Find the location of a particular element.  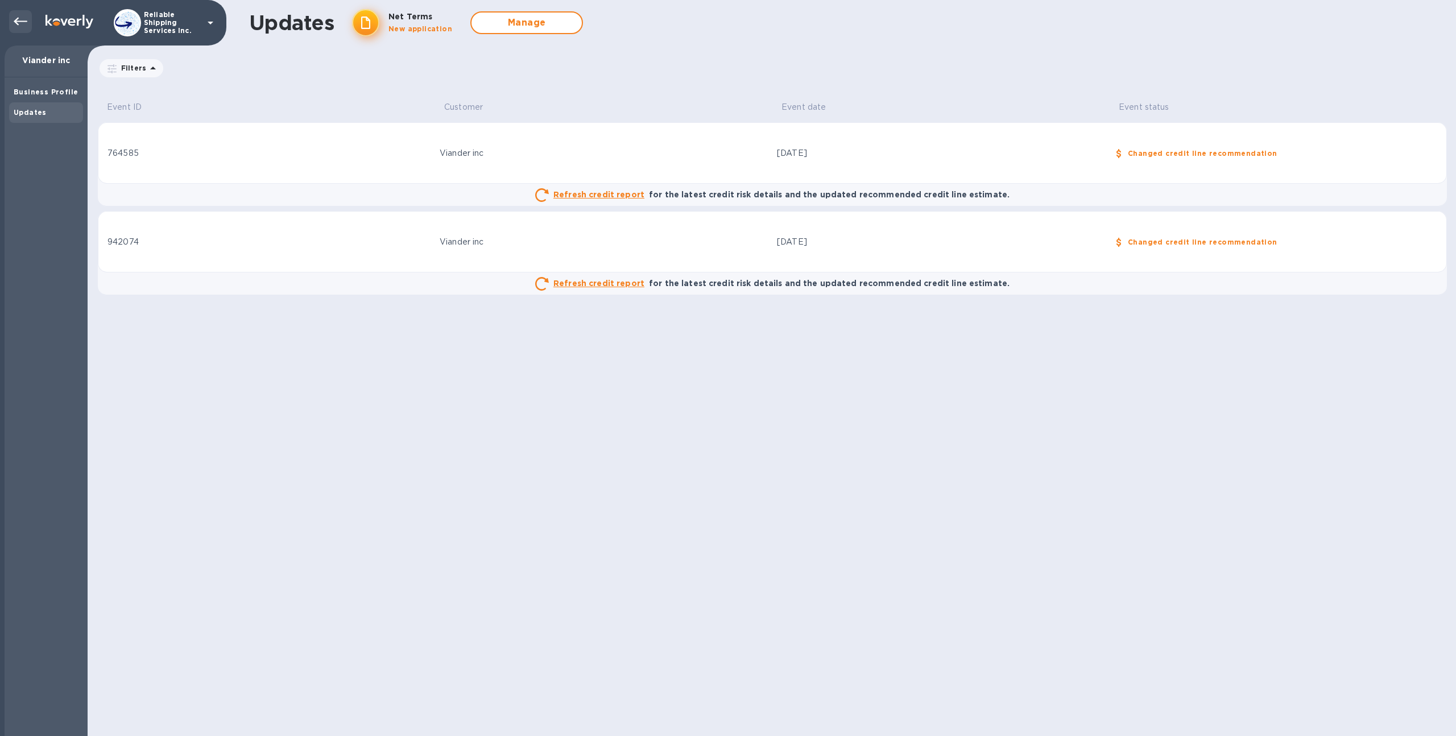

p: Customer is located at coordinates (464, 107).